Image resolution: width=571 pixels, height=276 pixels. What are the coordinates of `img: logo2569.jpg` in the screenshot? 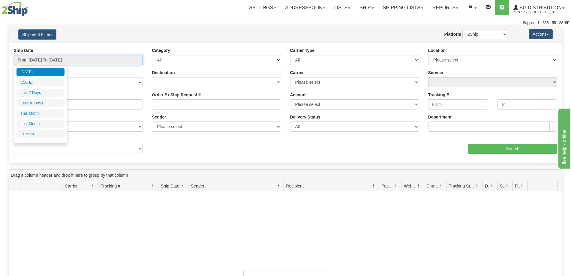 It's located at (15, 9).